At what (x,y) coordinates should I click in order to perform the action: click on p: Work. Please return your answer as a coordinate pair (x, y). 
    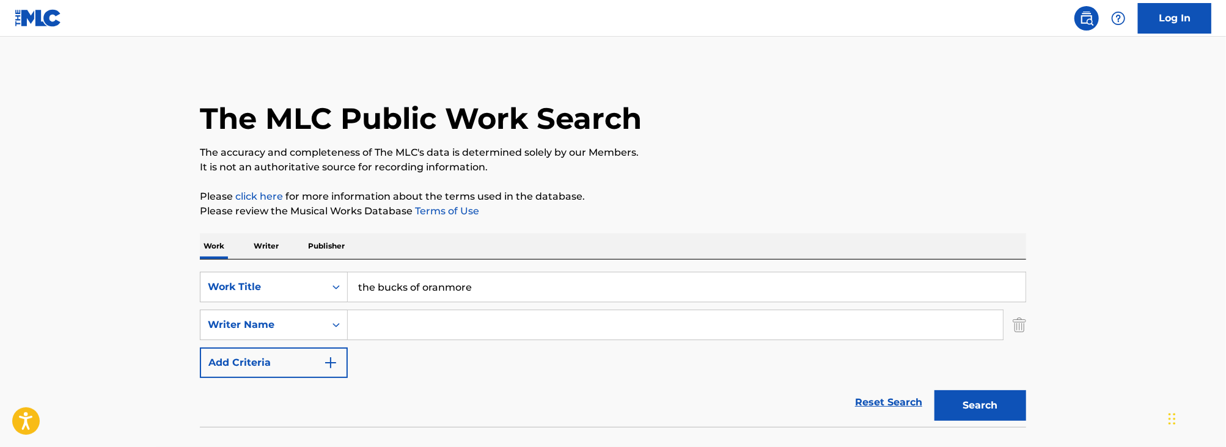
    Looking at the image, I should click on (214, 246).